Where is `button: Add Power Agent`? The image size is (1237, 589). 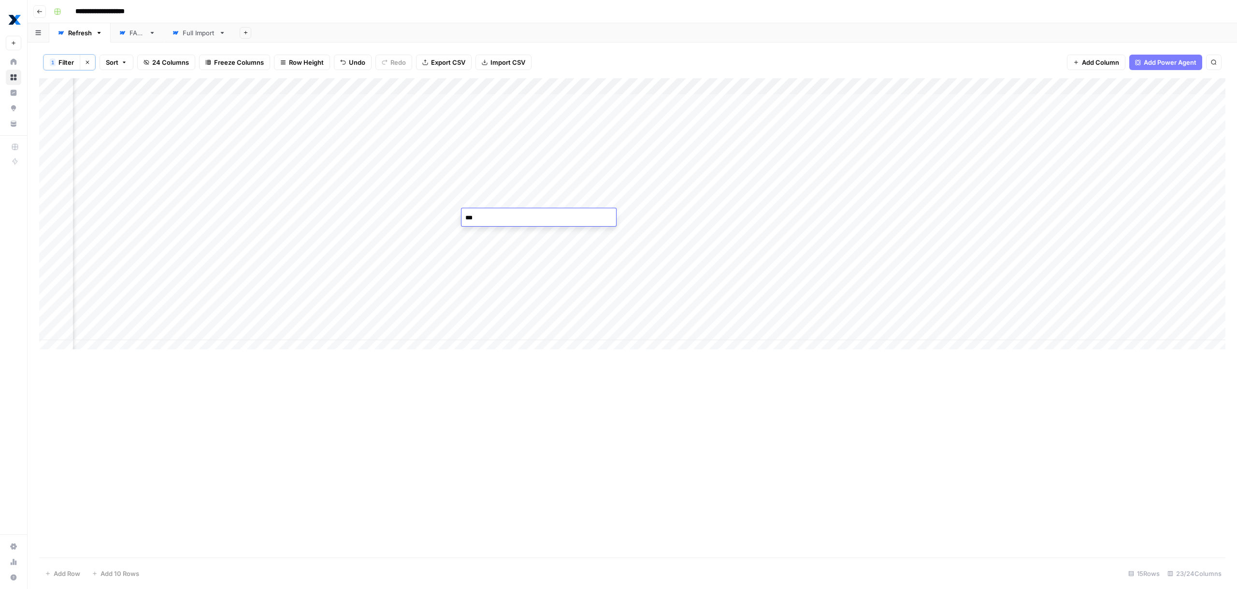
button: Add Power Agent is located at coordinates (1165, 62).